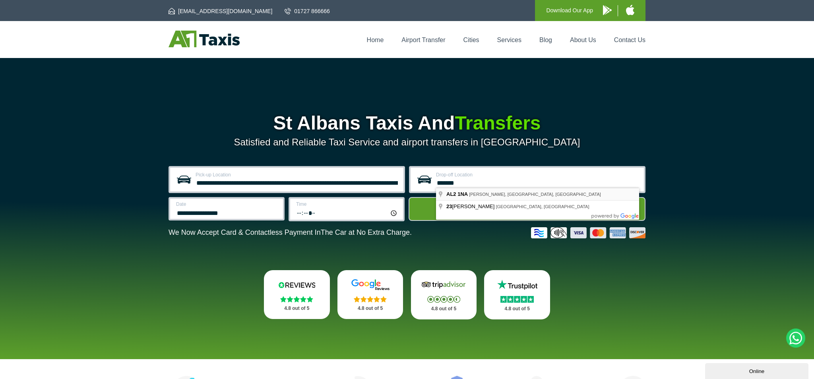 The image size is (814, 379). What do you see at coordinates (297, 285) in the screenshot?
I see `img: Reviews.io` at bounding box center [297, 285].